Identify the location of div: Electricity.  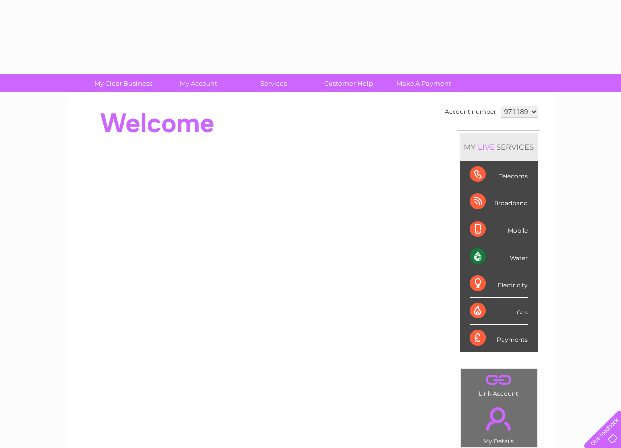
(499, 284).